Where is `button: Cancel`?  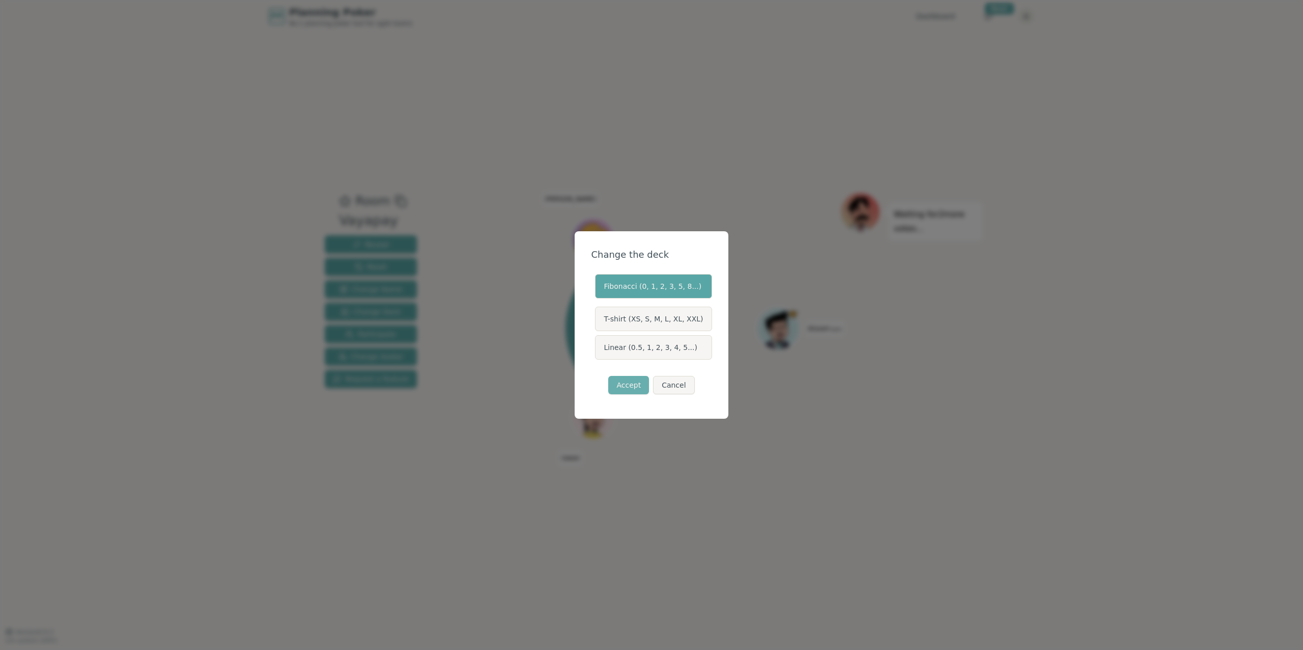 button: Cancel is located at coordinates (673, 385).